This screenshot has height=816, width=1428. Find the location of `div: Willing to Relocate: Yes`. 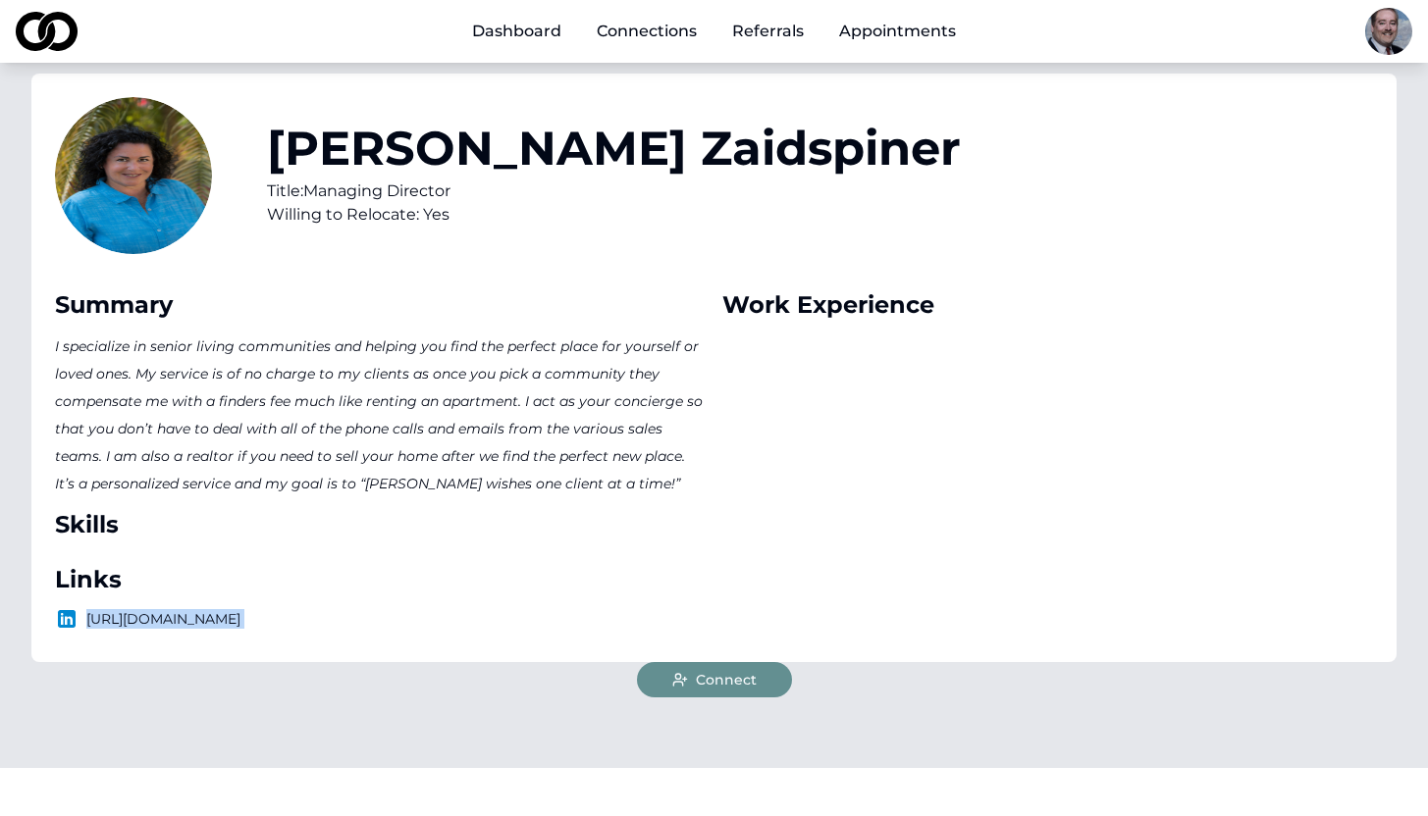

div: Willing to Relocate: Yes is located at coordinates (613, 215).